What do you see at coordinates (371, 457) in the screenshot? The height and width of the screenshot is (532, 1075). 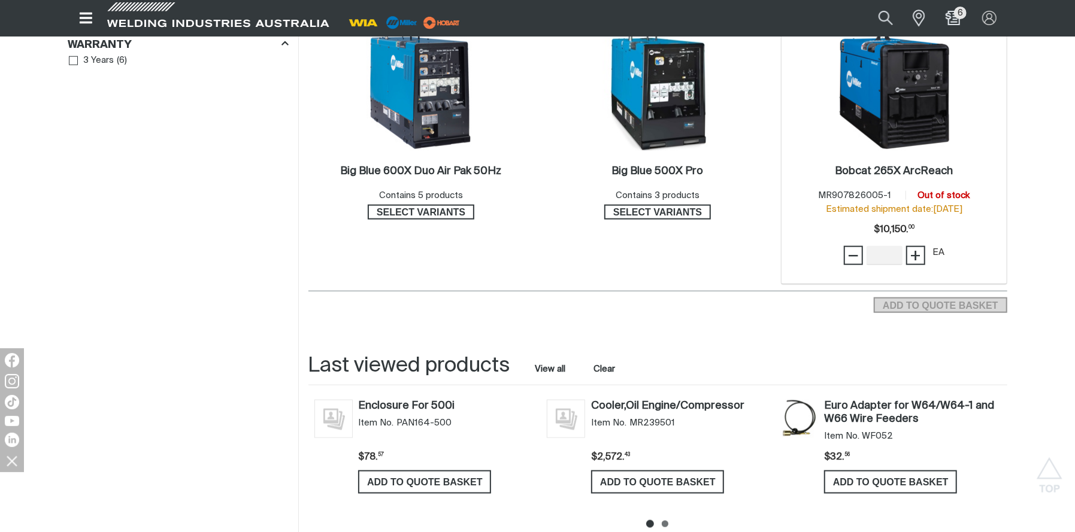 I see `span: $78.` at bounding box center [371, 457].